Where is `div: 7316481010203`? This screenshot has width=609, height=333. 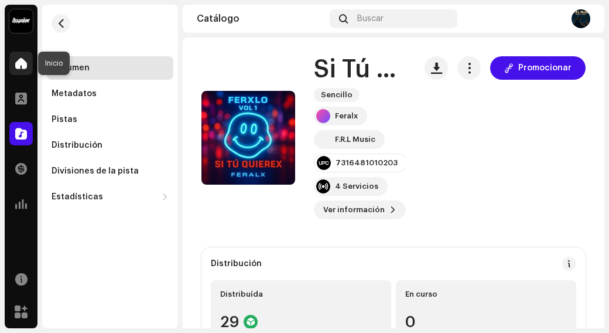
div: 7316481010203 is located at coordinates (366, 163).